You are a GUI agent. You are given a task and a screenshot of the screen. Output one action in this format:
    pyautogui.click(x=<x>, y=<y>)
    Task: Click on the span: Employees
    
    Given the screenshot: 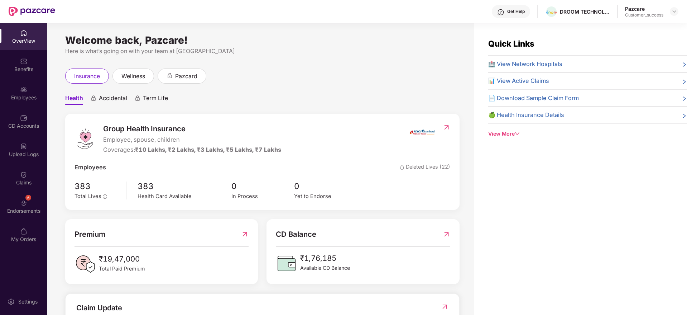 What is the action you would take?
    pyautogui.click(x=90, y=167)
    